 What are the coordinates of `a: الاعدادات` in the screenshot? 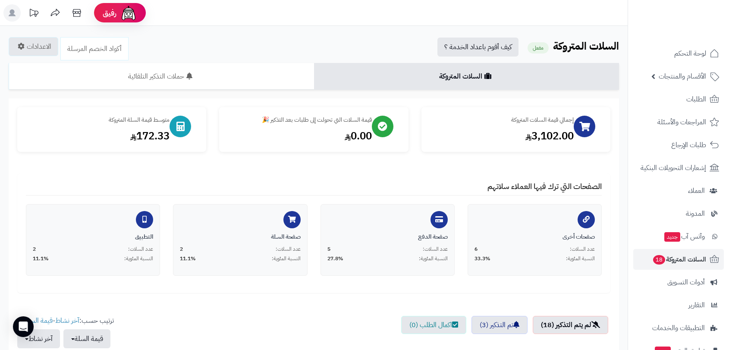 It's located at (33, 47).